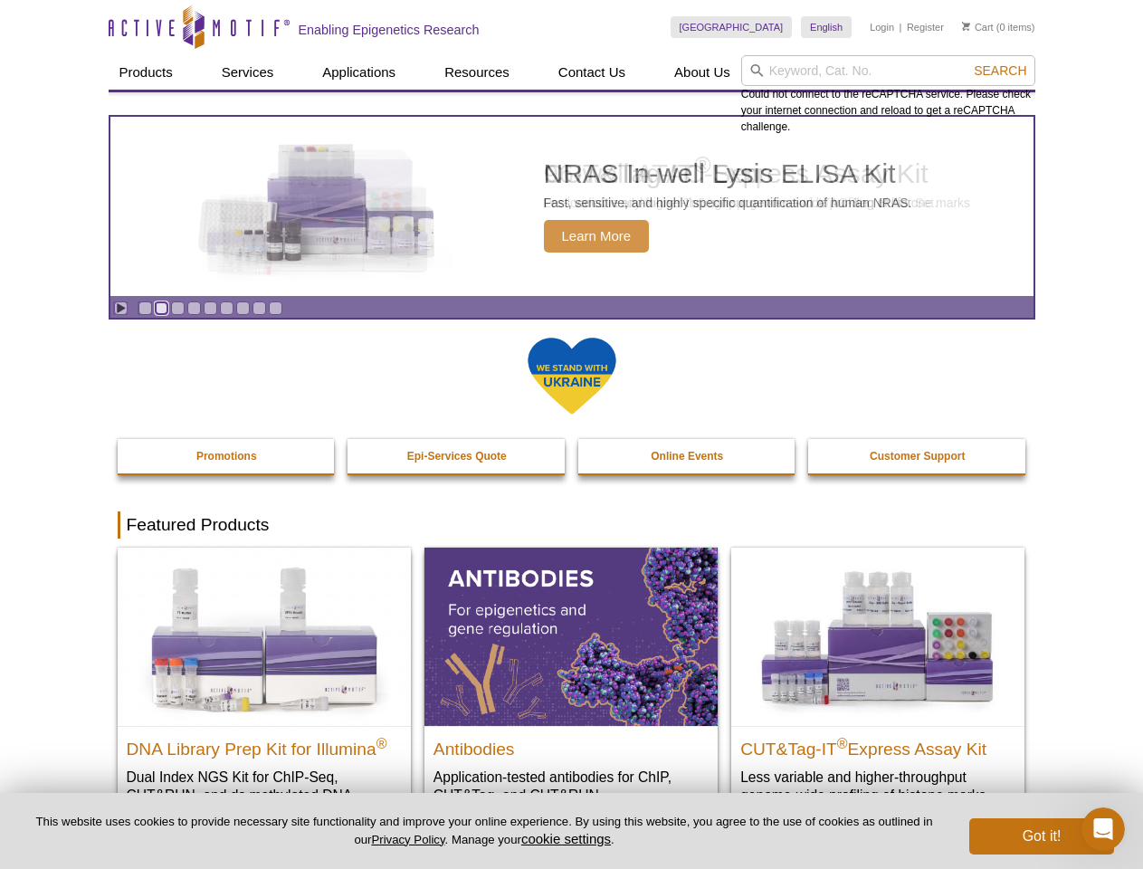 Image resolution: width=1143 pixels, height=869 pixels. I want to click on a: Go to slide 2, so click(161, 308).